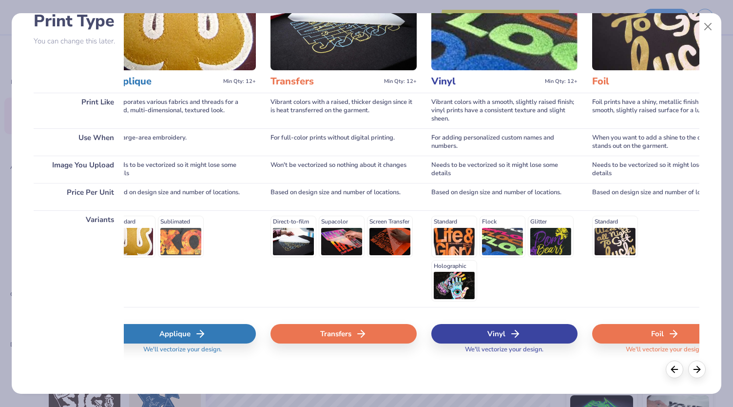 The width and height of the screenshot is (733, 407). I want to click on div: Print Like, so click(78, 110).